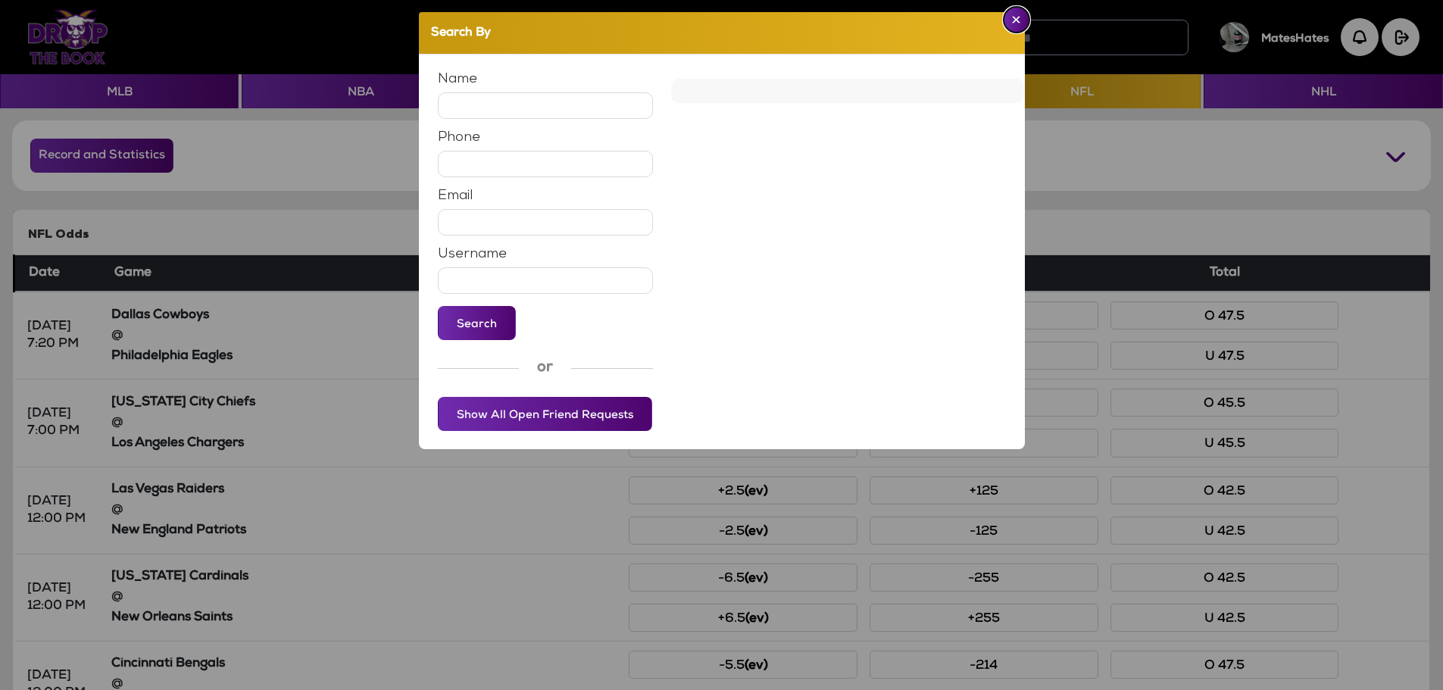 The width and height of the screenshot is (1443, 690). I want to click on button: Close, so click(1016, 20).